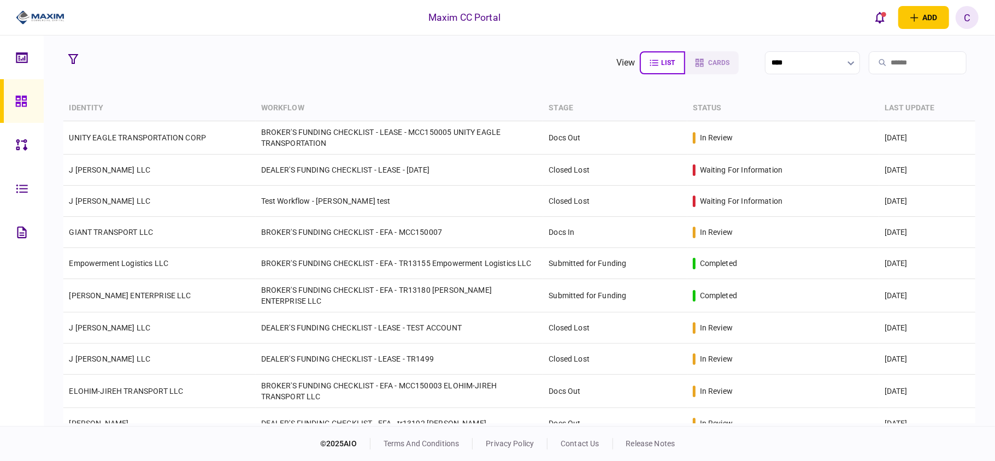 Image resolution: width=995 pixels, height=461 pixels. What do you see at coordinates (719, 63) in the screenshot?
I see `span: cards` at bounding box center [719, 63].